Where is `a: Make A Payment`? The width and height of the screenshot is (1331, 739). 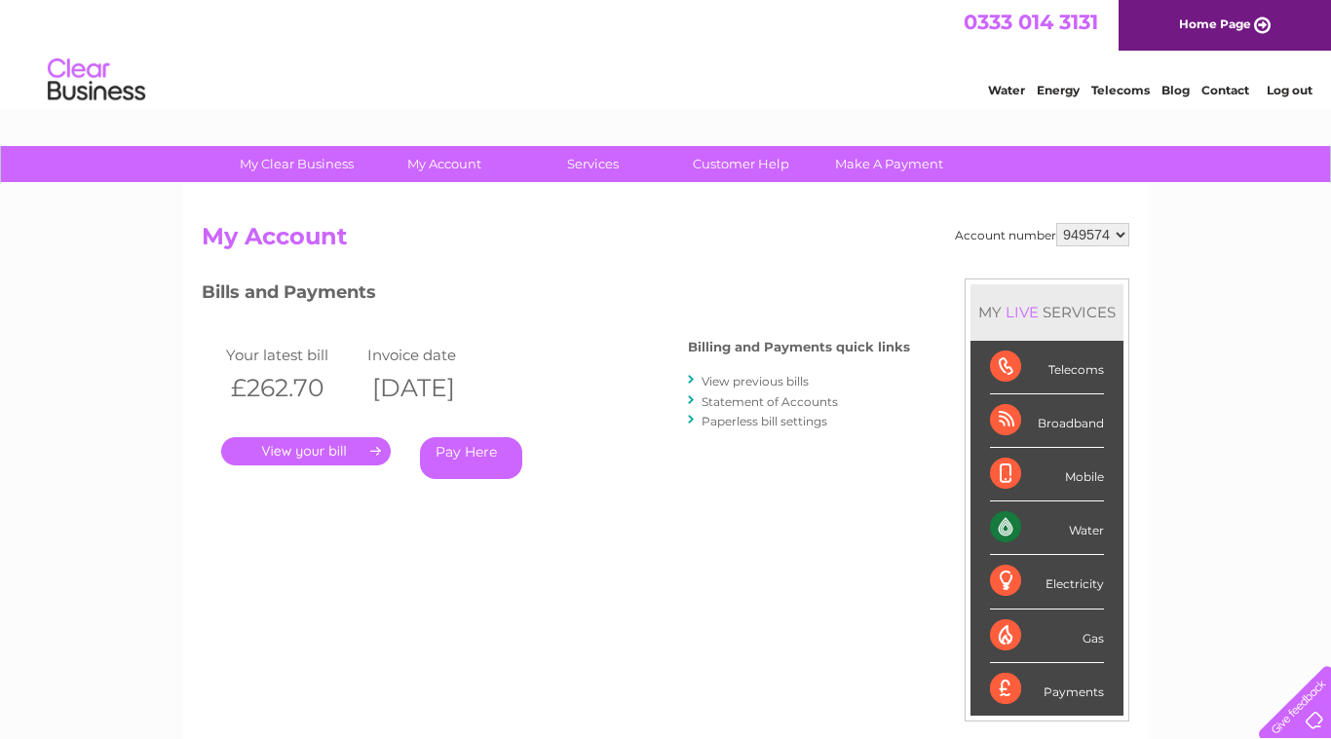
a: Make A Payment is located at coordinates (888, 164).